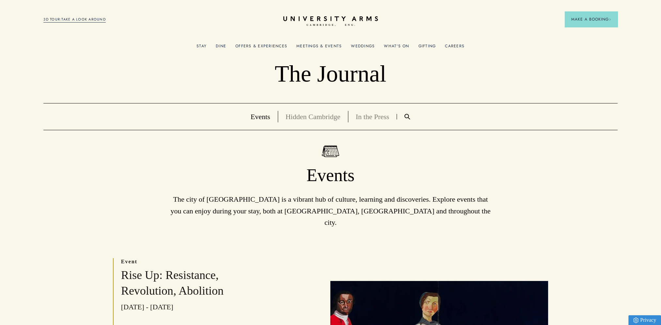 Image resolution: width=661 pixels, height=325 pixels. What do you see at coordinates (330, 176) in the screenshot?
I see `h1: Events` at bounding box center [330, 176].